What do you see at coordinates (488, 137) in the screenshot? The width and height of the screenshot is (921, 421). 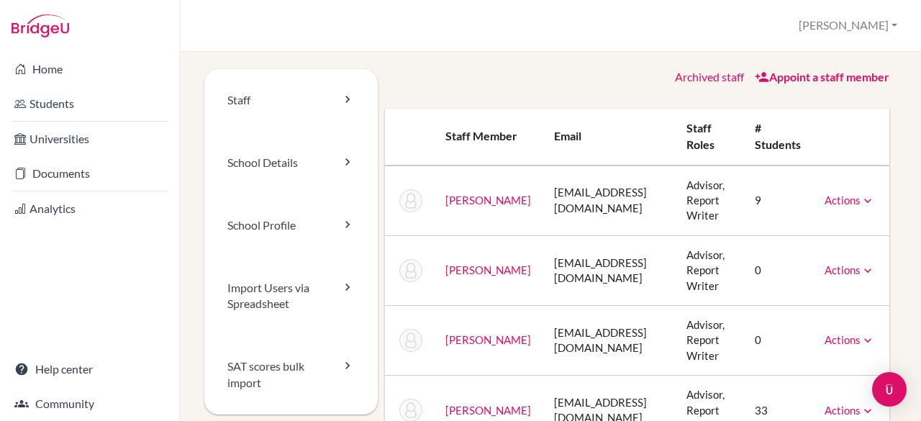 I see `th: Staff member` at bounding box center [488, 137].